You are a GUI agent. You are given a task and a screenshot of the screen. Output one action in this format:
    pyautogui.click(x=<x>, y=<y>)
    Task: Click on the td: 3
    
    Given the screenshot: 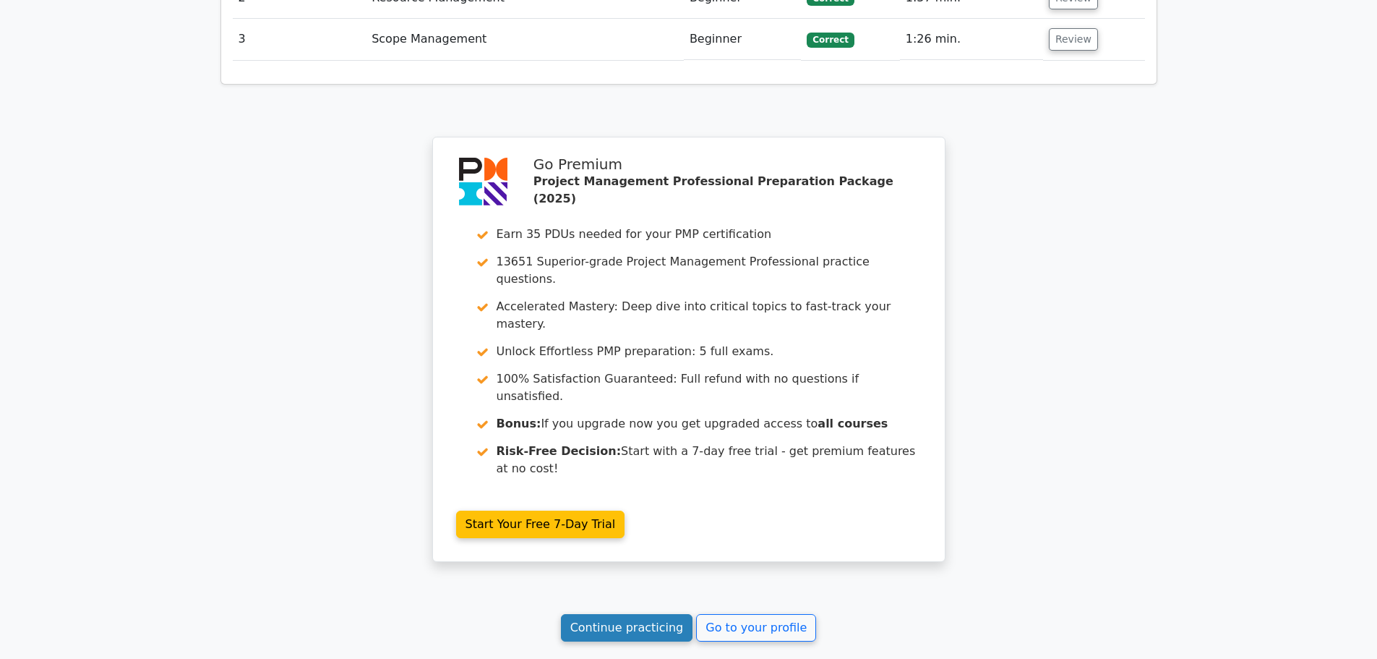 What is the action you would take?
    pyautogui.click(x=299, y=39)
    